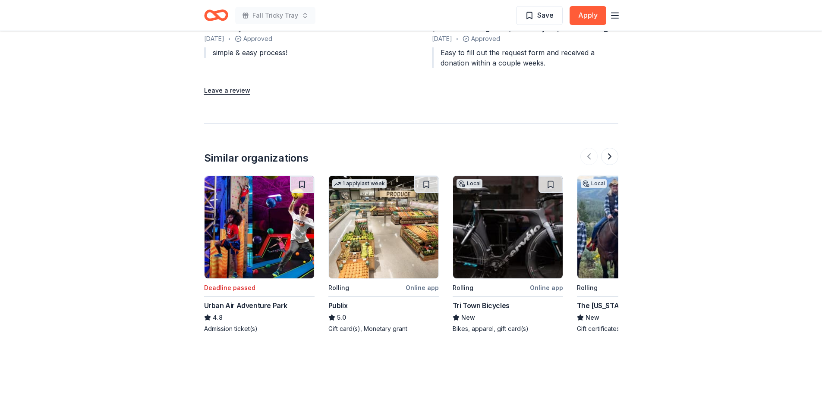 The height and width of the screenshot is (396, 822). I want to click on span: 4.8, so click(217, 318).